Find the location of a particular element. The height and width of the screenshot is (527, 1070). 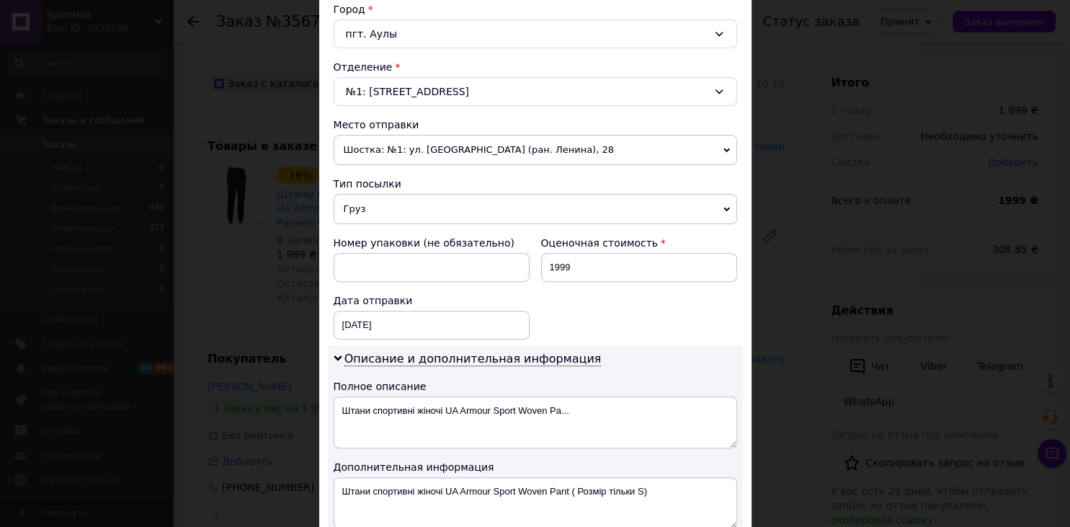

div: Оценочная стоимость is located at coordinates (639, 243).